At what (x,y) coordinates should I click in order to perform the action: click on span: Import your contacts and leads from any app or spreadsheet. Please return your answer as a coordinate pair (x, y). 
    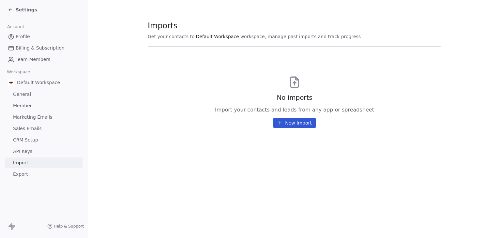
    Looking at the image, I should click on (294, 110).